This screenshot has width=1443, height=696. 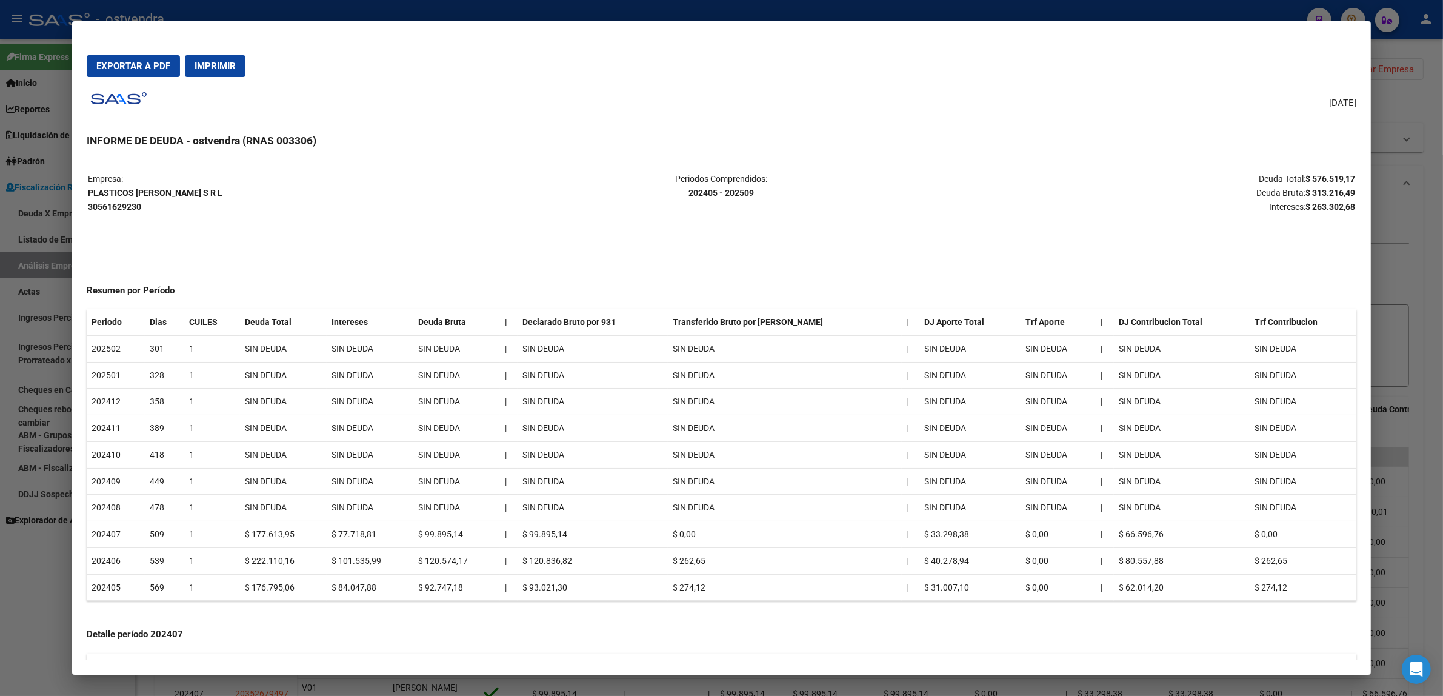 What do you see at coordinates (721, 634) in the screenshot?
I see `h4: Detalle período 202407` at bounding box center [721, 634].